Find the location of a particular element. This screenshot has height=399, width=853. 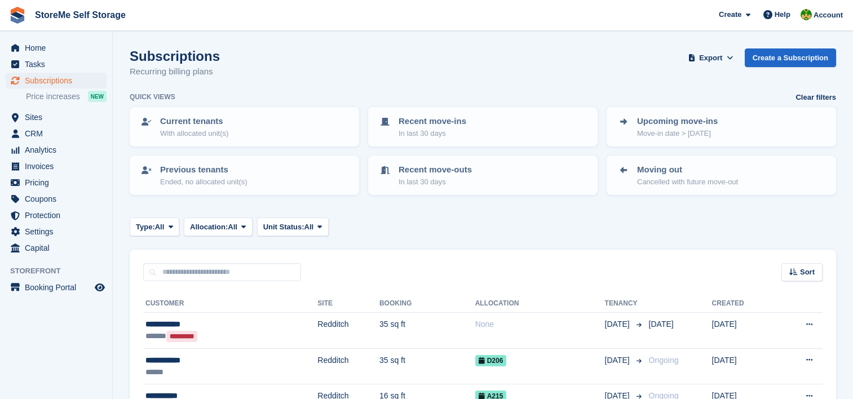

span: Coupons is located at coordinates (59, 199).